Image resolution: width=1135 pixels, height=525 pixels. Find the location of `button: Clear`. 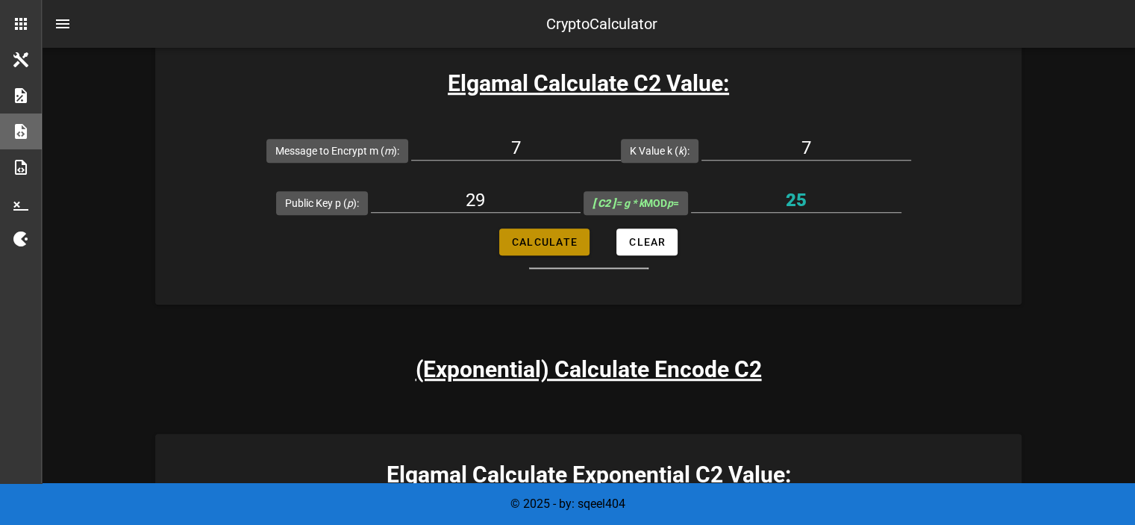

button: Clear is located at coordinates (647, 242).